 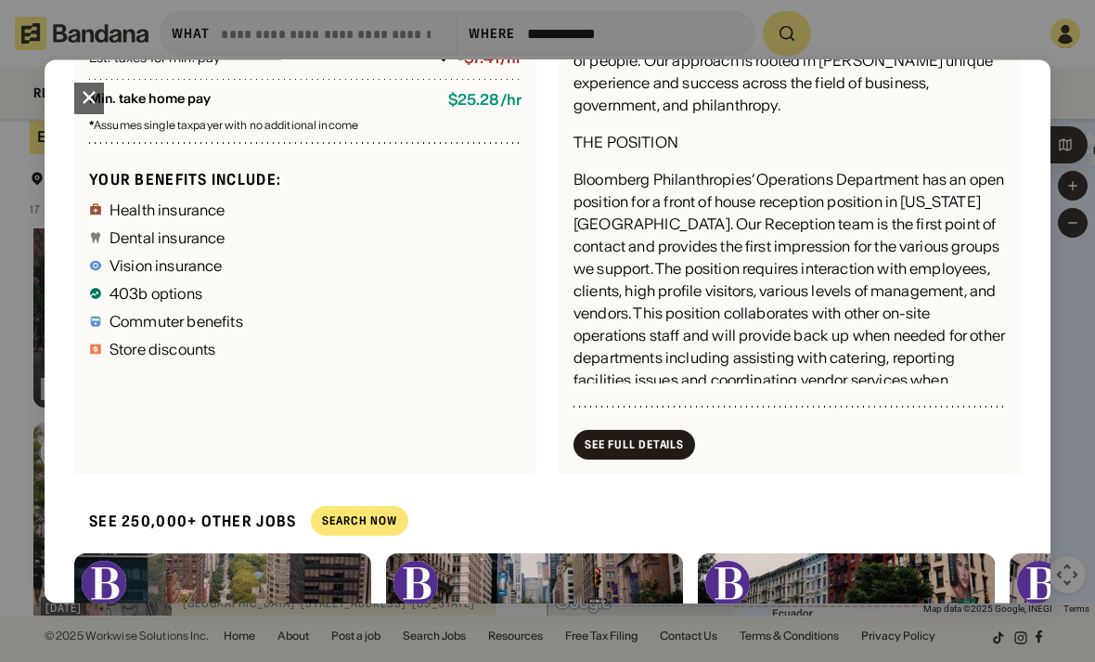 What do you see at coordinates (167, 210) in the screenshot?
I see `div: Health insurance` at bounding box center [167, 210].